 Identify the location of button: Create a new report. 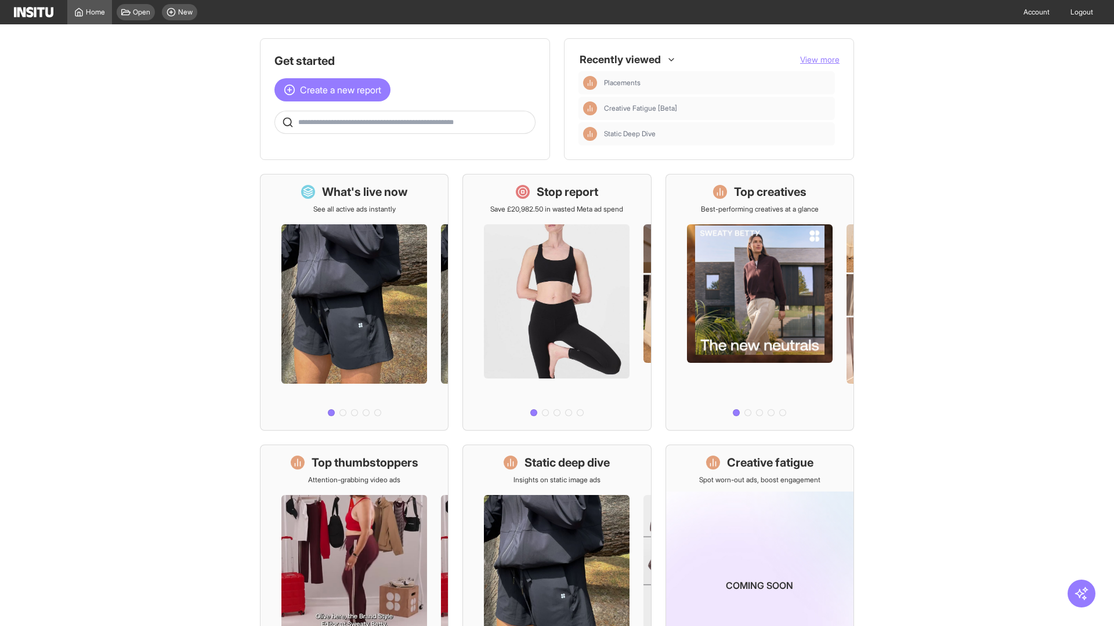
(332, 90).